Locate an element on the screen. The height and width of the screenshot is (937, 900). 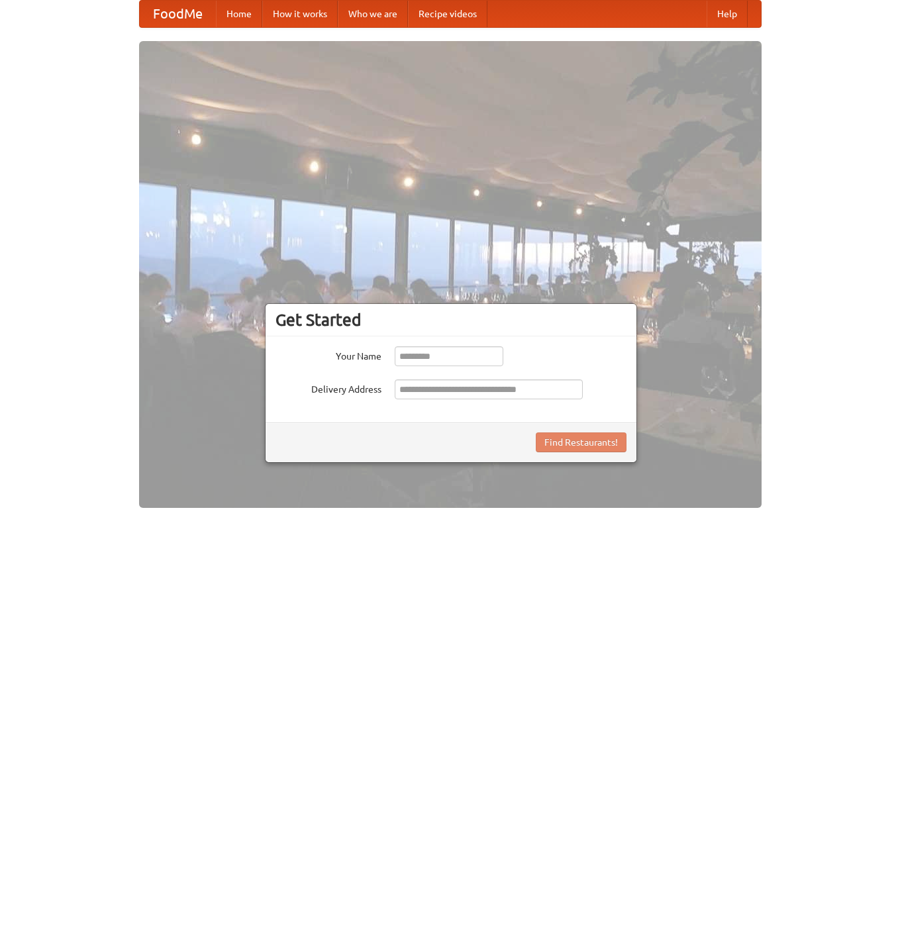
a: Help is located at coordinates (727, 14).